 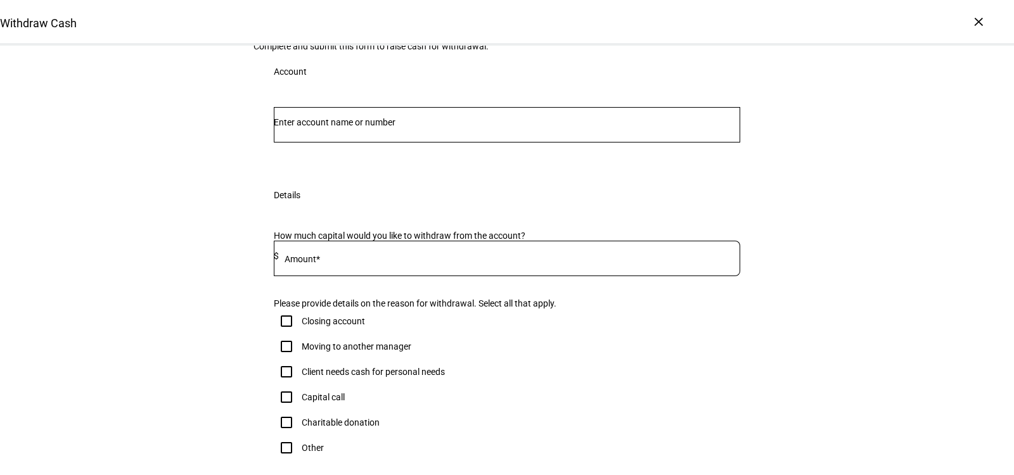 I want to click on div: Moving to another manager, so click(x=356, y=347).